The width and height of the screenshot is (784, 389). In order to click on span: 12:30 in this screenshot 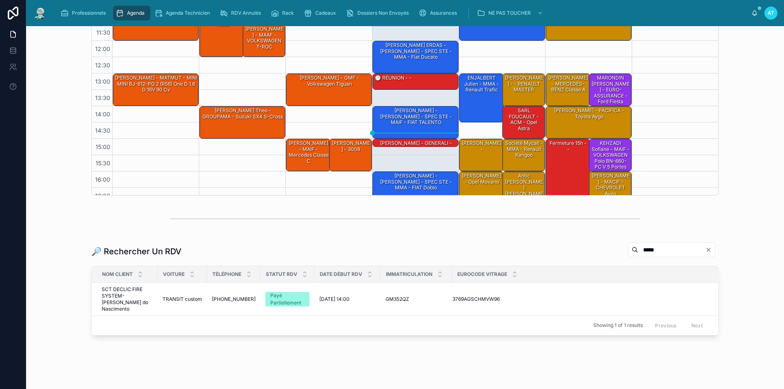, I will do `click(102, 65)`.